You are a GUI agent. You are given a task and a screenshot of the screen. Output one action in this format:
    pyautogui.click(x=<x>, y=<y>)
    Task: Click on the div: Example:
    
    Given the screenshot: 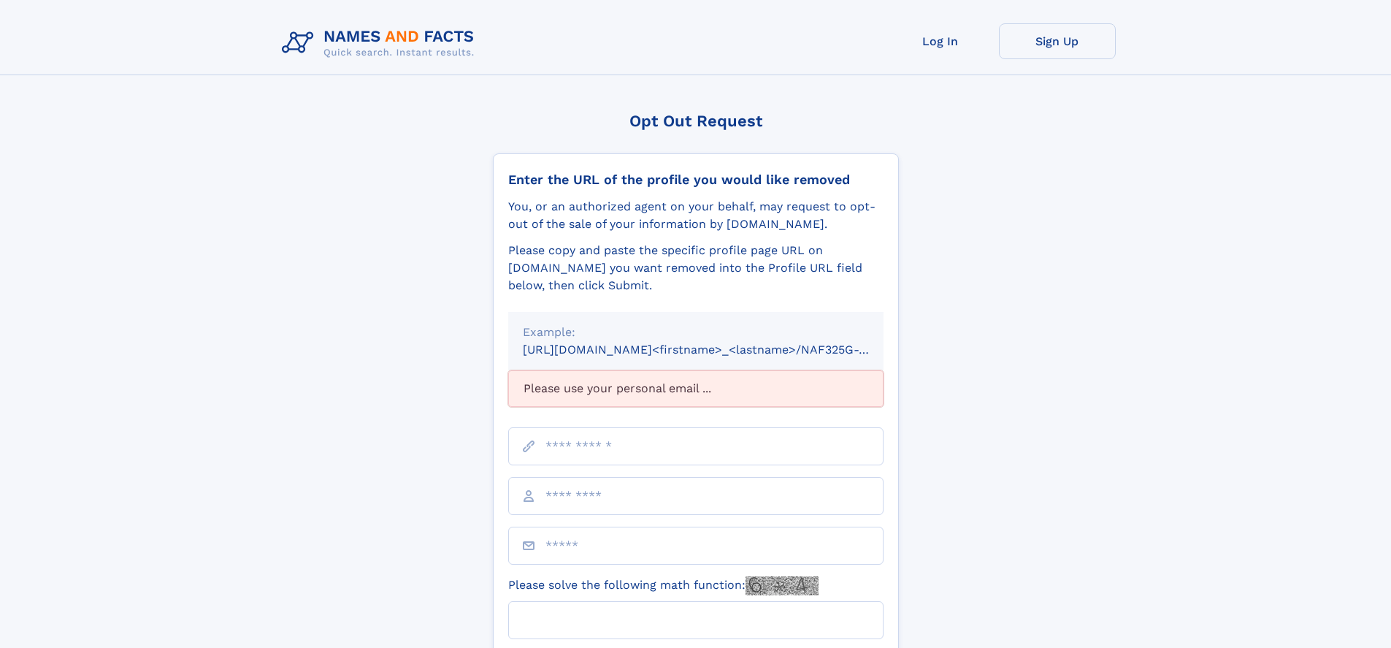 What is the action you would take?
    pyautogui.click(x=696, y=332)
    